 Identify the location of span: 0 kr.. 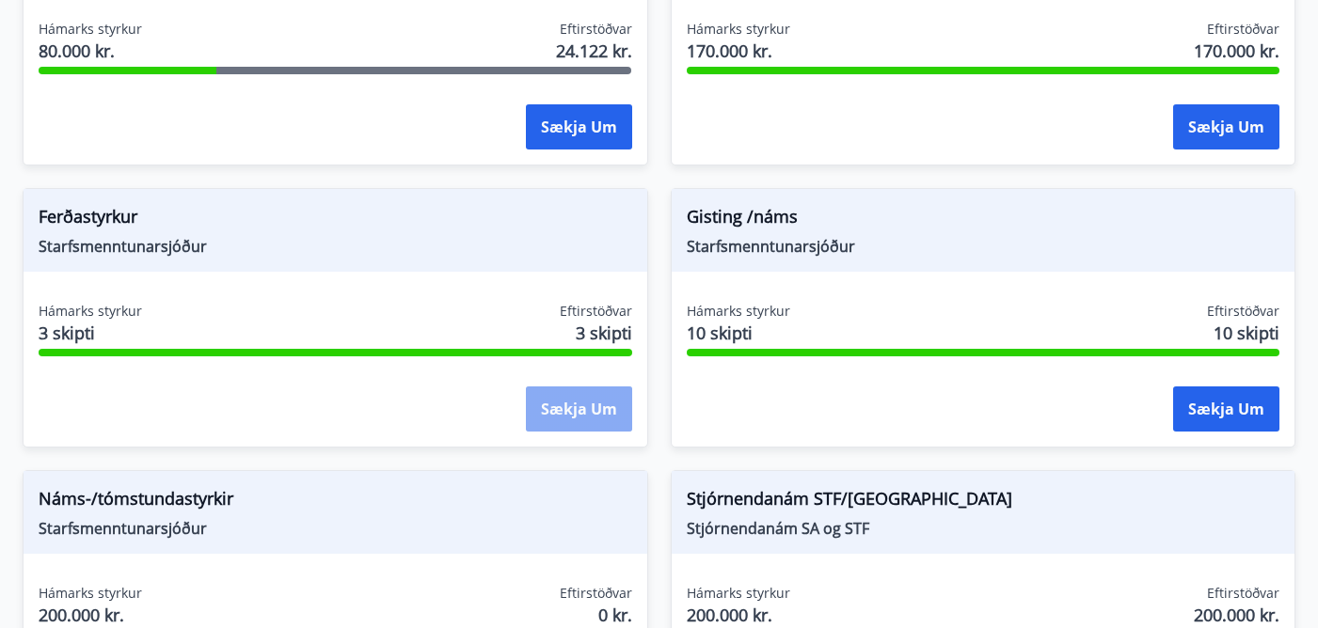
(615, 615).